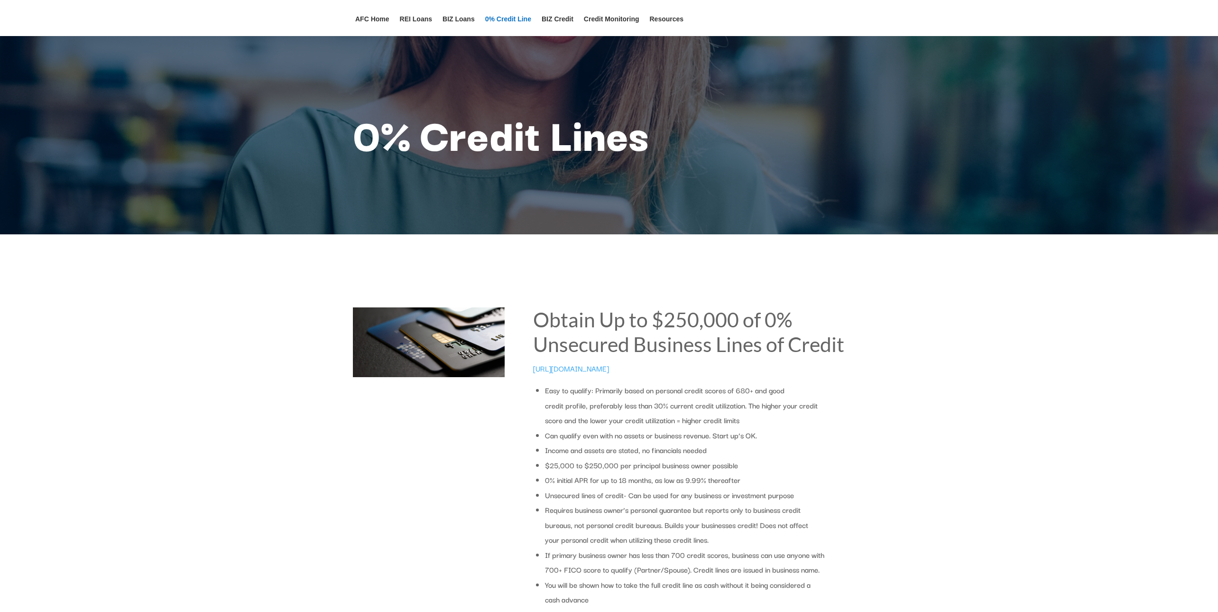 This screenshot has width=1218, height=612. I want to click on li: Easy to qualify: Primarily based on personal credit scores of 680+ and good credit profile, prefe..., so click(705, 405).